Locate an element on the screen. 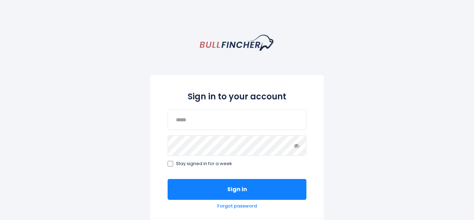  input: Stay signed in for a week is located at coordinates (170, 163).